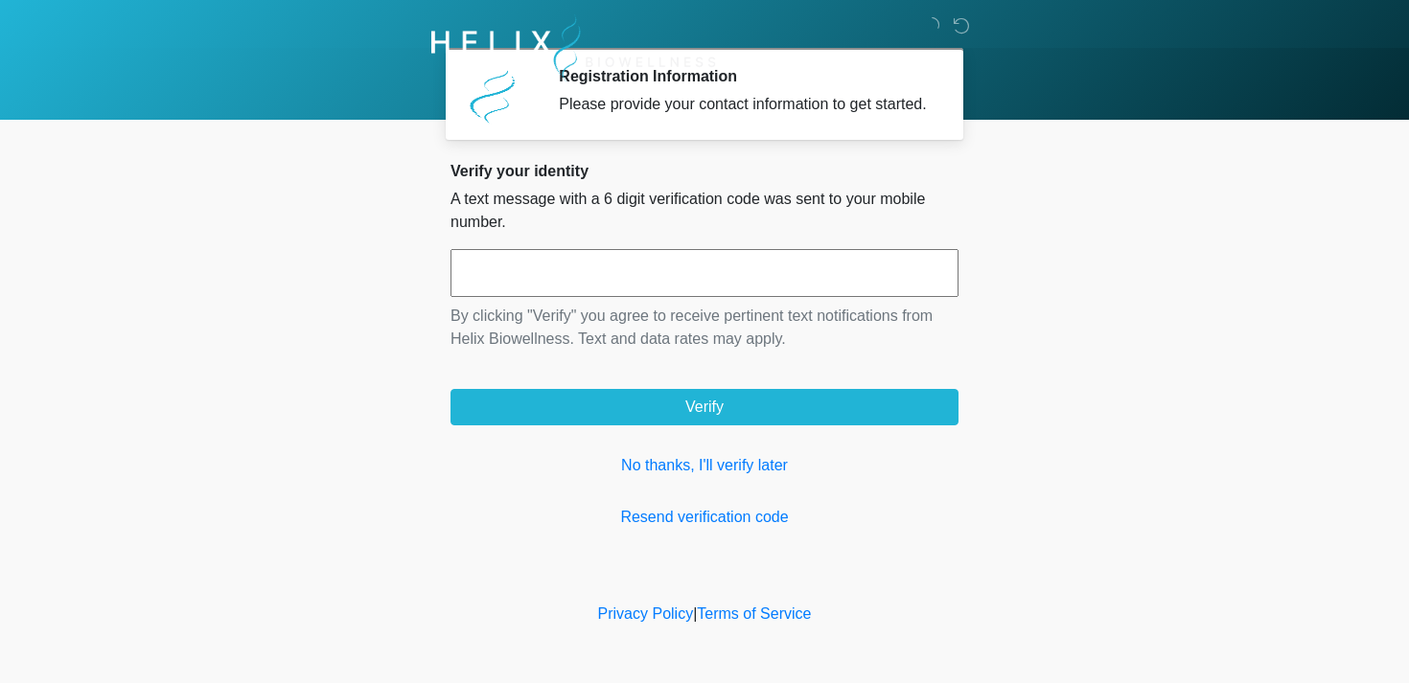 This screenshot has height=683, width=1409. Describe the element at coordinates (704, 328) in the screenshot. I see `p: By clicking "Verify" you agree to receive pertinent text notifications from Helix Biowellness. Te...` at that location.